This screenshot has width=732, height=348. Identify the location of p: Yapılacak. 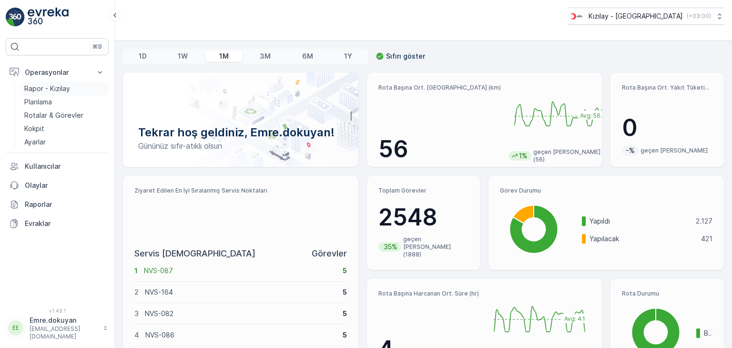
(642, 239).